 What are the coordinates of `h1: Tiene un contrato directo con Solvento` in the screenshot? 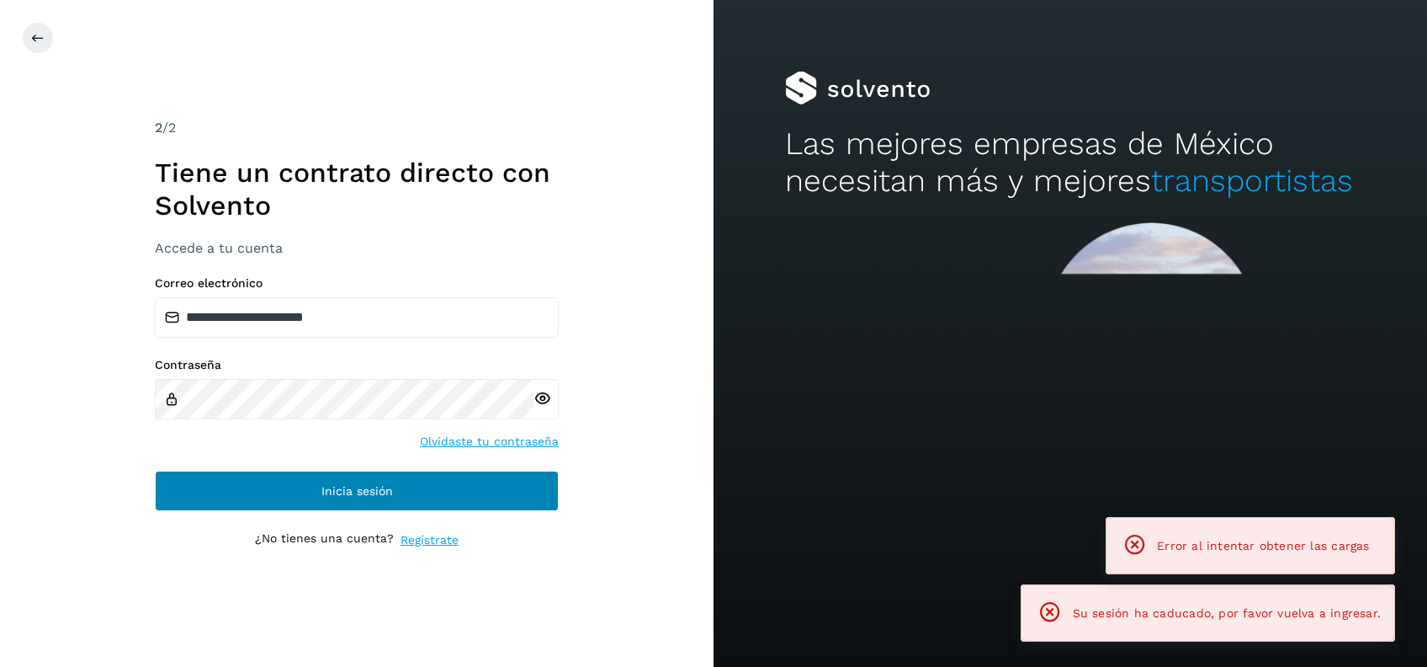 It's located at (357, 189).